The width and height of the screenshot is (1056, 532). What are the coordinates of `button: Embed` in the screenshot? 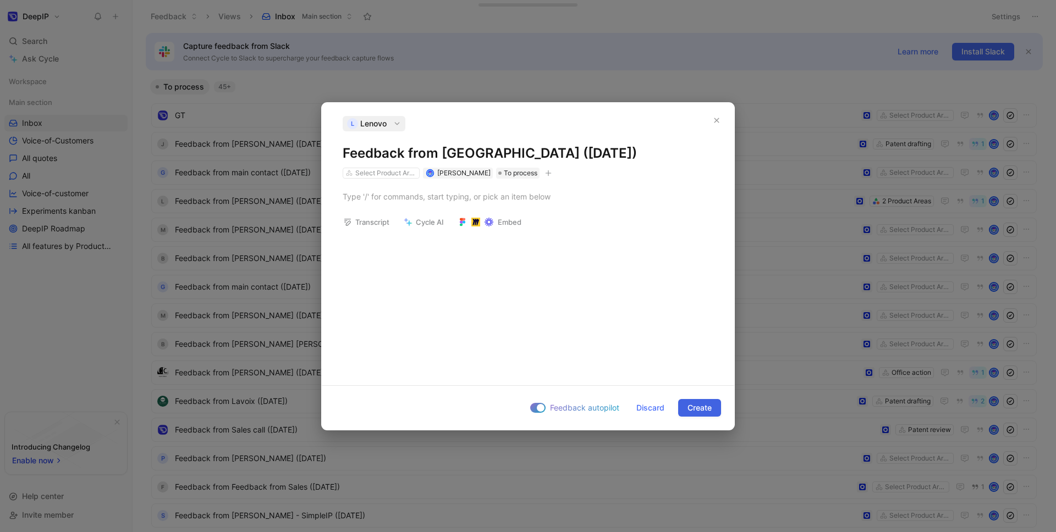 It's located at (489, 222).